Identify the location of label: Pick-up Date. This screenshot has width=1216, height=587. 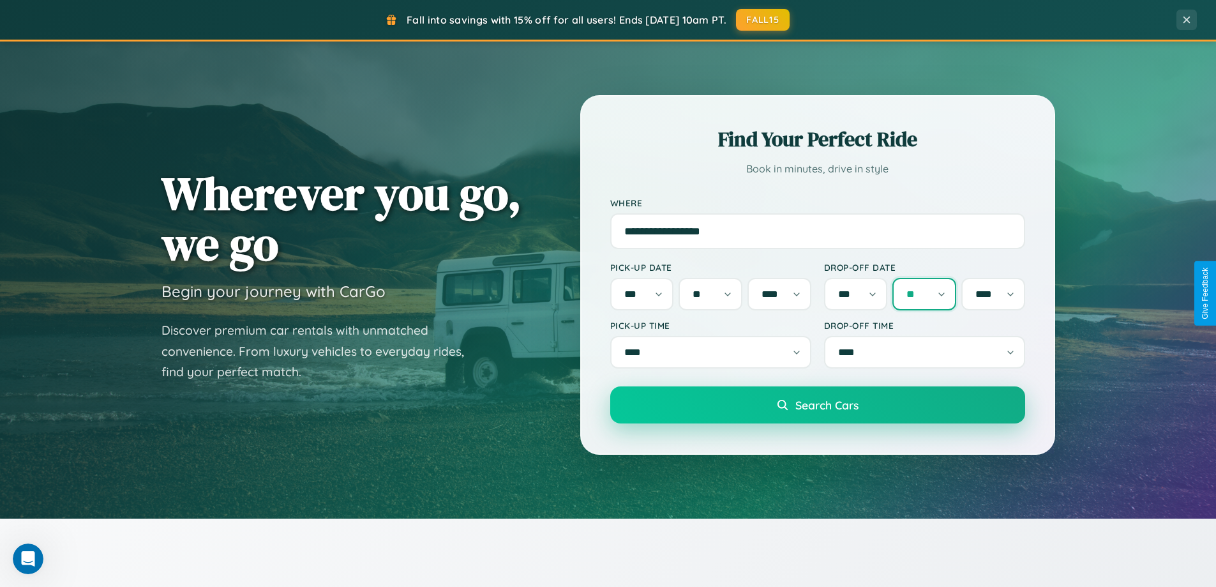
(711, 267).